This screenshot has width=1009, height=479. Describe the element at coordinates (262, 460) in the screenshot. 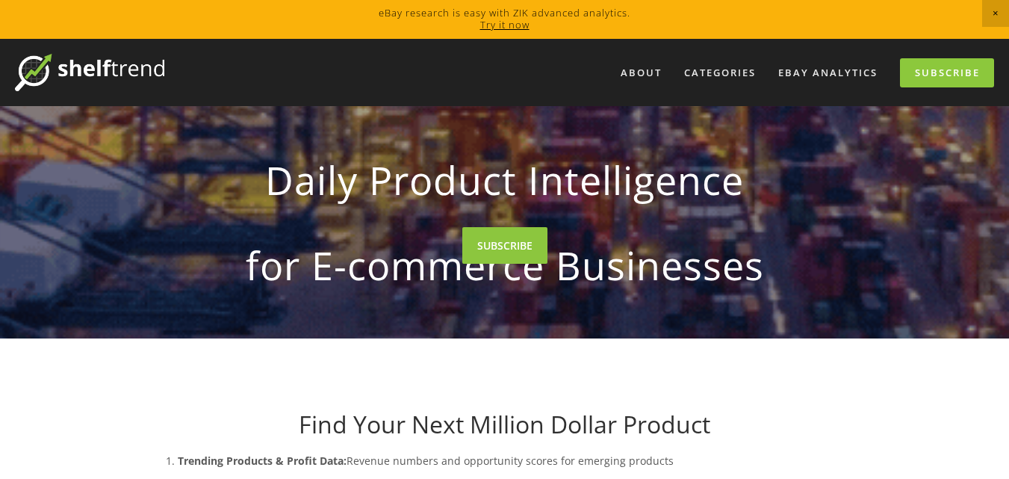

I see `strong: Trending Products & Profit Data:` at that location.